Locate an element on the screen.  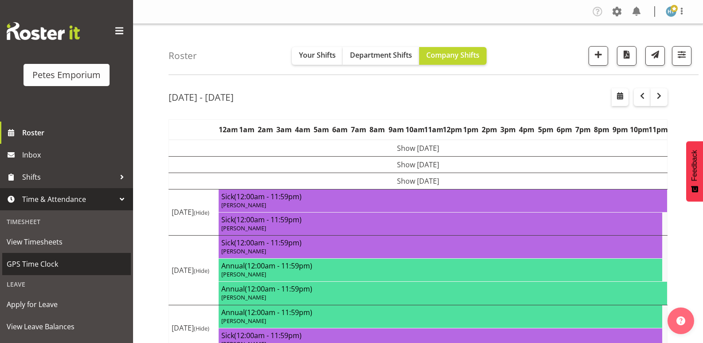
button: Filter Shifts is located at coordinates (682, 56).